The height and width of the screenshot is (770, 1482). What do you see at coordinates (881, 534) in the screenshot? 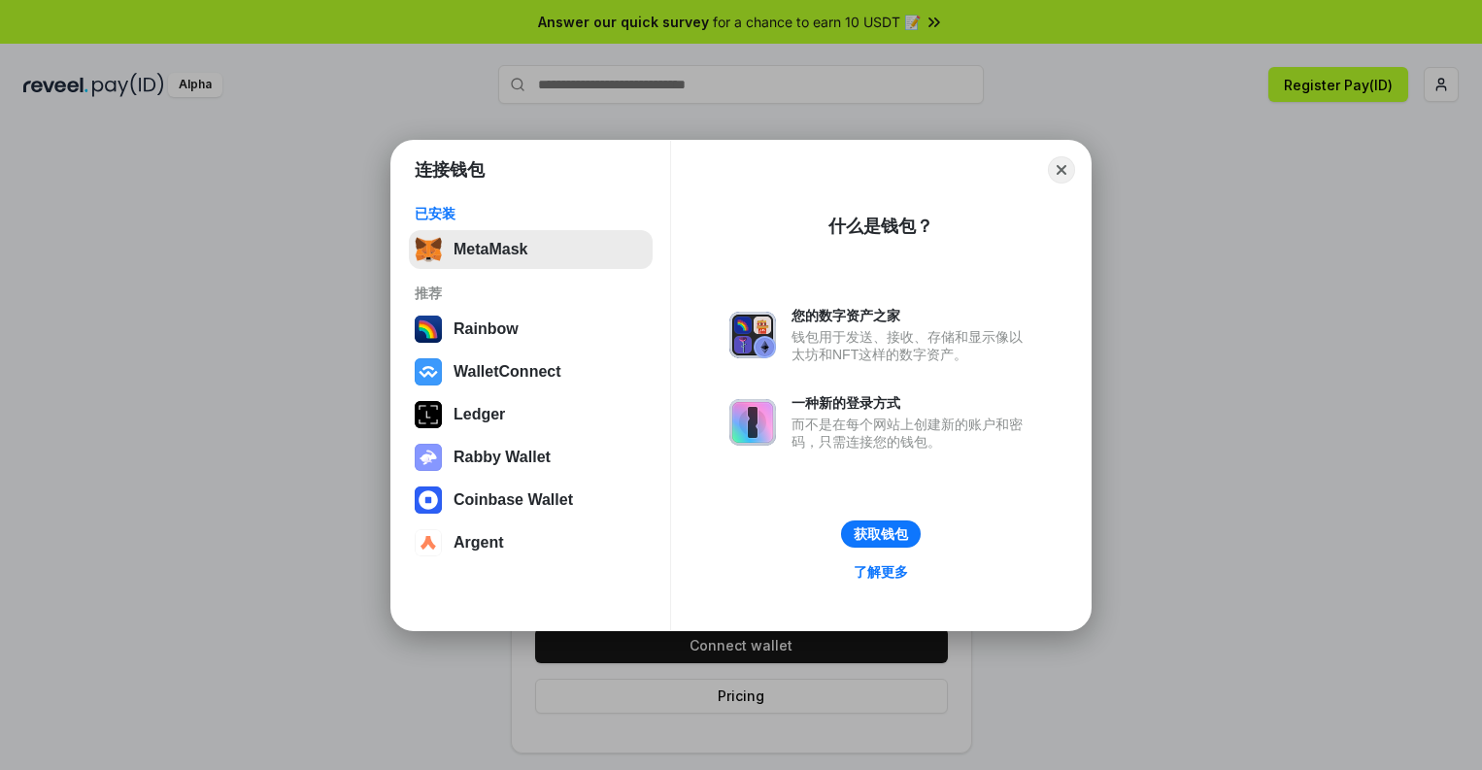
I see `div: 获取钱包` at bounding box center [881, 534].